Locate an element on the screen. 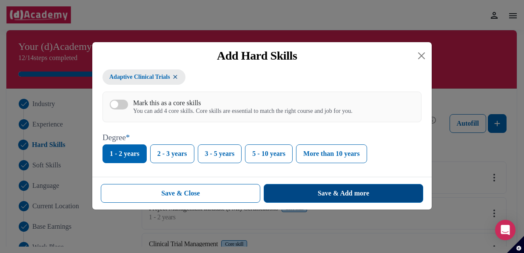 The width and height of the screenshot is (524, 253). button: Mark this as a core skillsYou can add 4 core skills. Core skills are essential to match the right... is located at coordinates (119, 104).